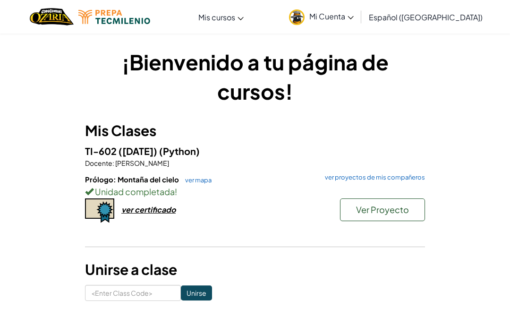 This screenshot has width=510, height=326. Describe the element at coordinates (179, 151) in the screenshot. I see `span: (Python)` at that location.